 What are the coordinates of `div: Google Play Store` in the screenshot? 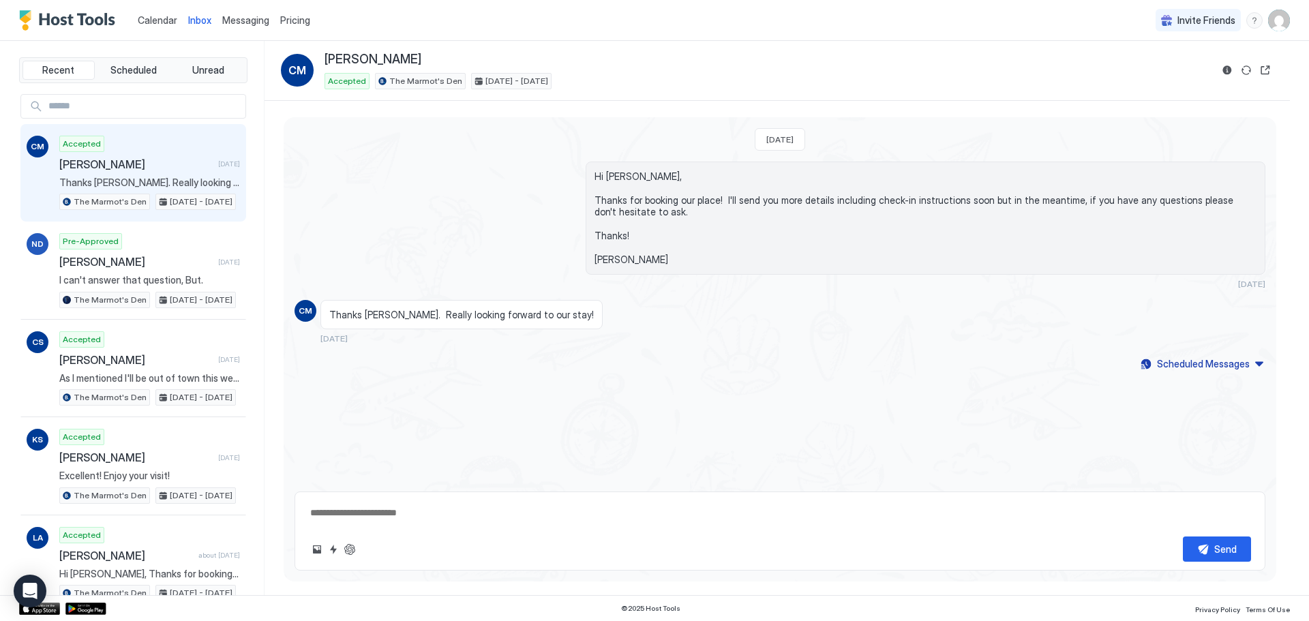 It's located at (86, 609).